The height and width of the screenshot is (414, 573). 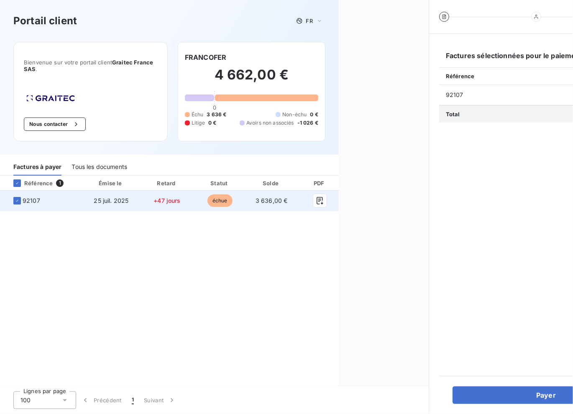 I want to click on span: Référence, so click(x=460, y=76).